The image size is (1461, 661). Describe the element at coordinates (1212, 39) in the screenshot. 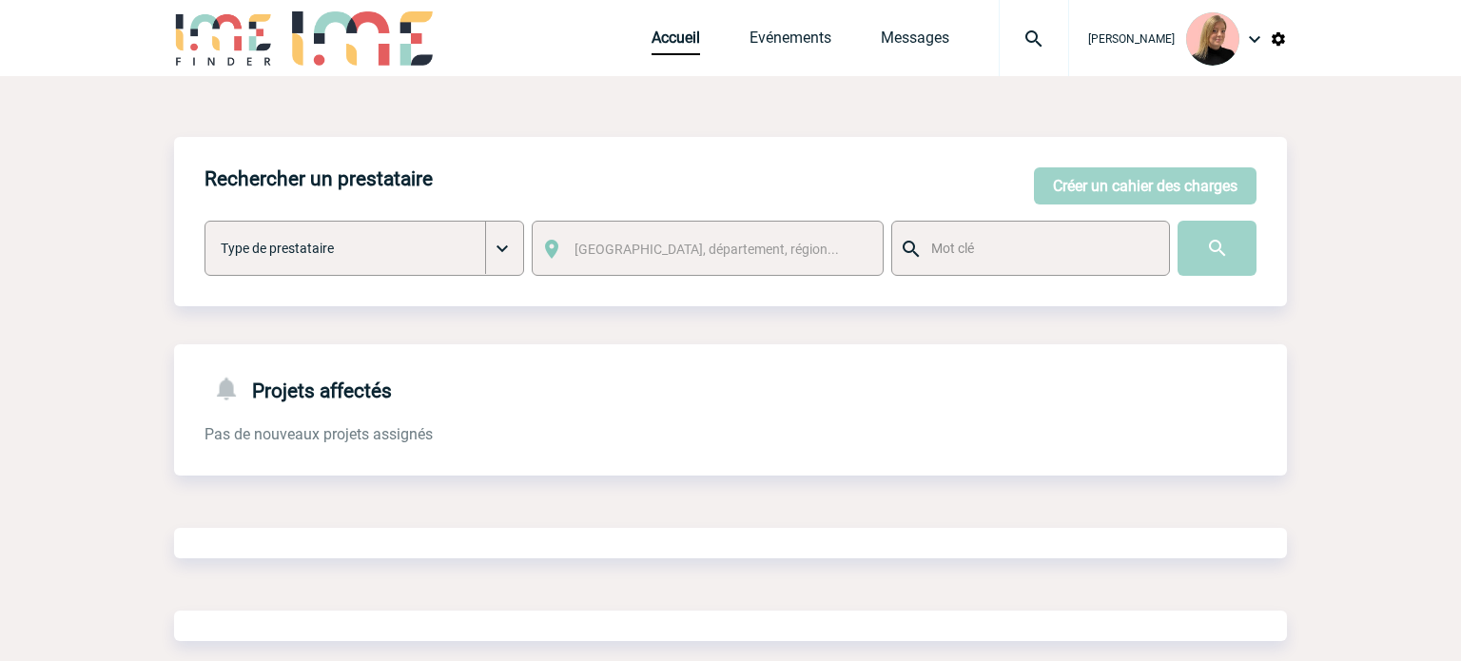

I see `img: 131233-0.png` at that location.